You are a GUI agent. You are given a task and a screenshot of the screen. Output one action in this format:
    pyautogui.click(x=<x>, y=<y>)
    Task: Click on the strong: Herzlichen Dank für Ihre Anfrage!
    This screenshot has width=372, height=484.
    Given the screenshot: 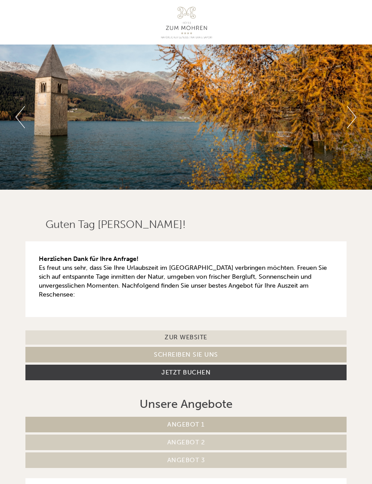 What is the action you would take?
    pyautogui.click(x=89, y=259)
    